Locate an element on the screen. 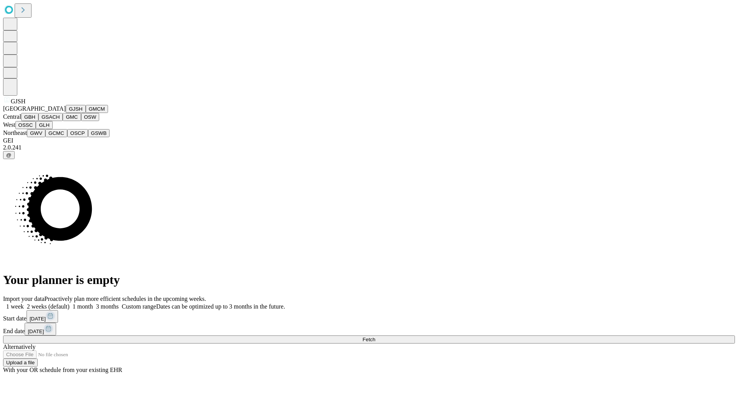 The width and height of the screenshot is (738, 415). span: 1 month is located at coordinates (83, 307).